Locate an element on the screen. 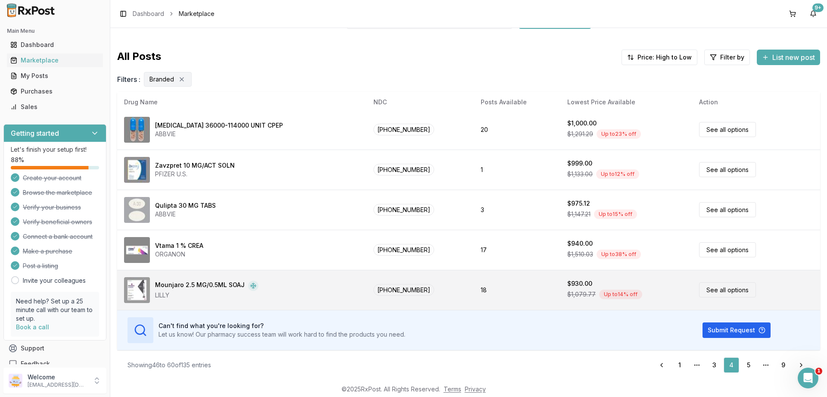 The height and width of the screenshot is (397, 827). p: Let's finish your setup first! is located at coordinates (55, 149).